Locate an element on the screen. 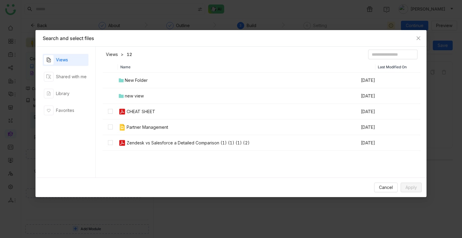  div: Shared with me is located at coordinates (71, 77).